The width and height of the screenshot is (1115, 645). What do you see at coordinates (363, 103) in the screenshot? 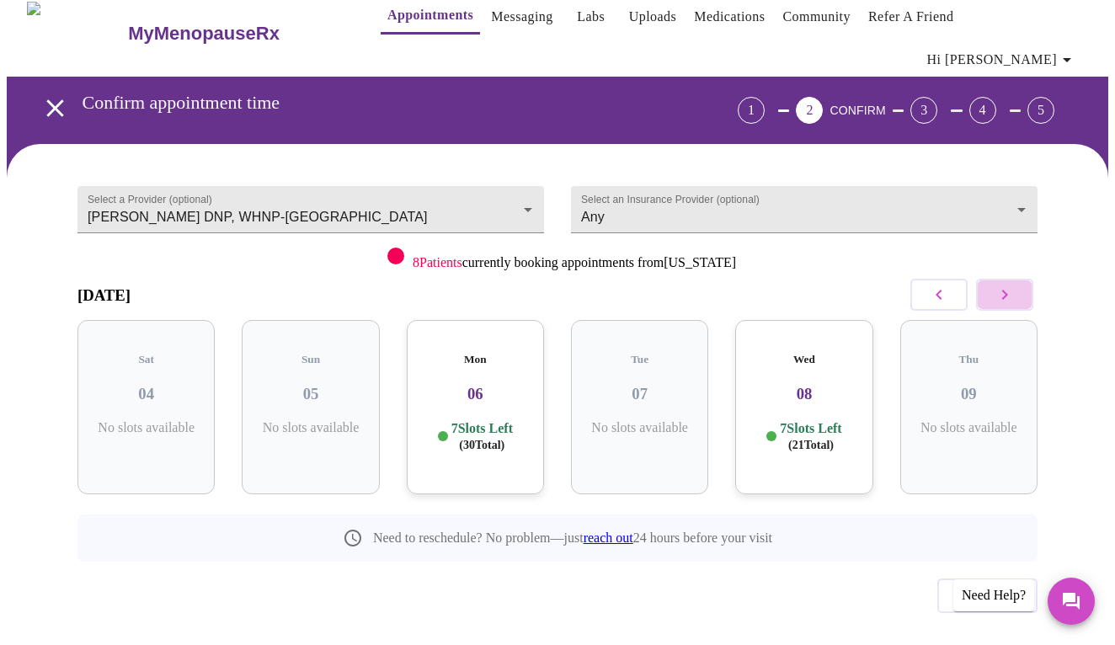
I see `h3: Confirm appointment time` at bounding box center [363, 103].